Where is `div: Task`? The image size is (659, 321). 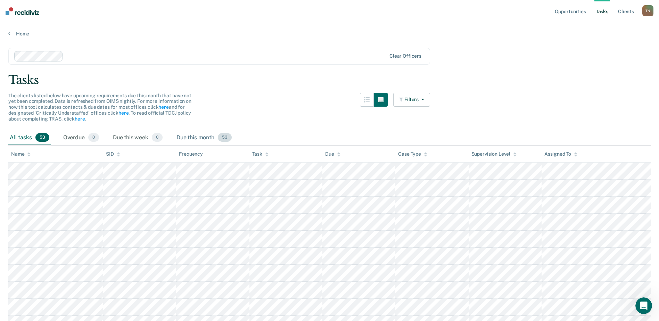
div: Task is located at coordinates (260, 154).